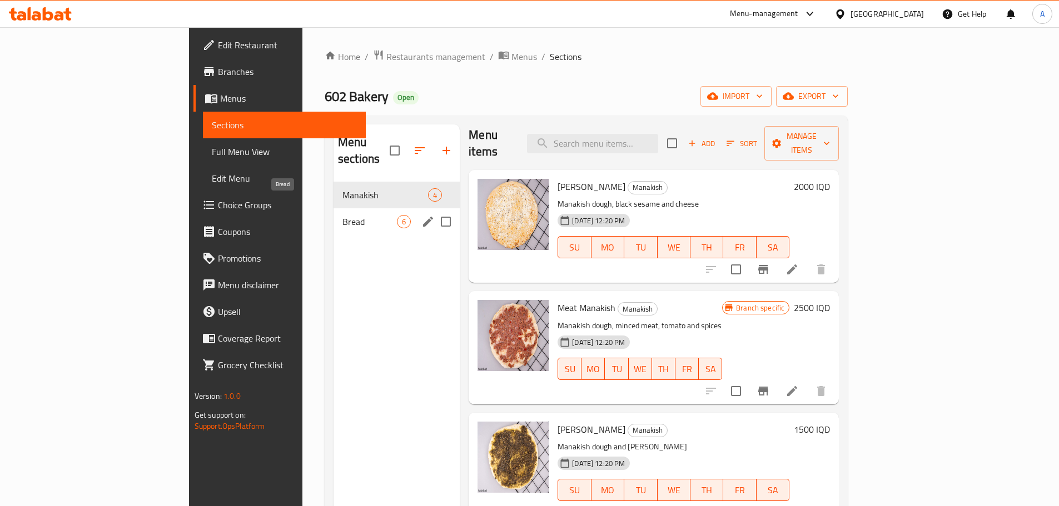 Image resolution: width=1059 pixels, height=506 pixels. Describe the element at coordinates (763, 270) in the screenshot. I see `button: Branch-specific-item` at that location.